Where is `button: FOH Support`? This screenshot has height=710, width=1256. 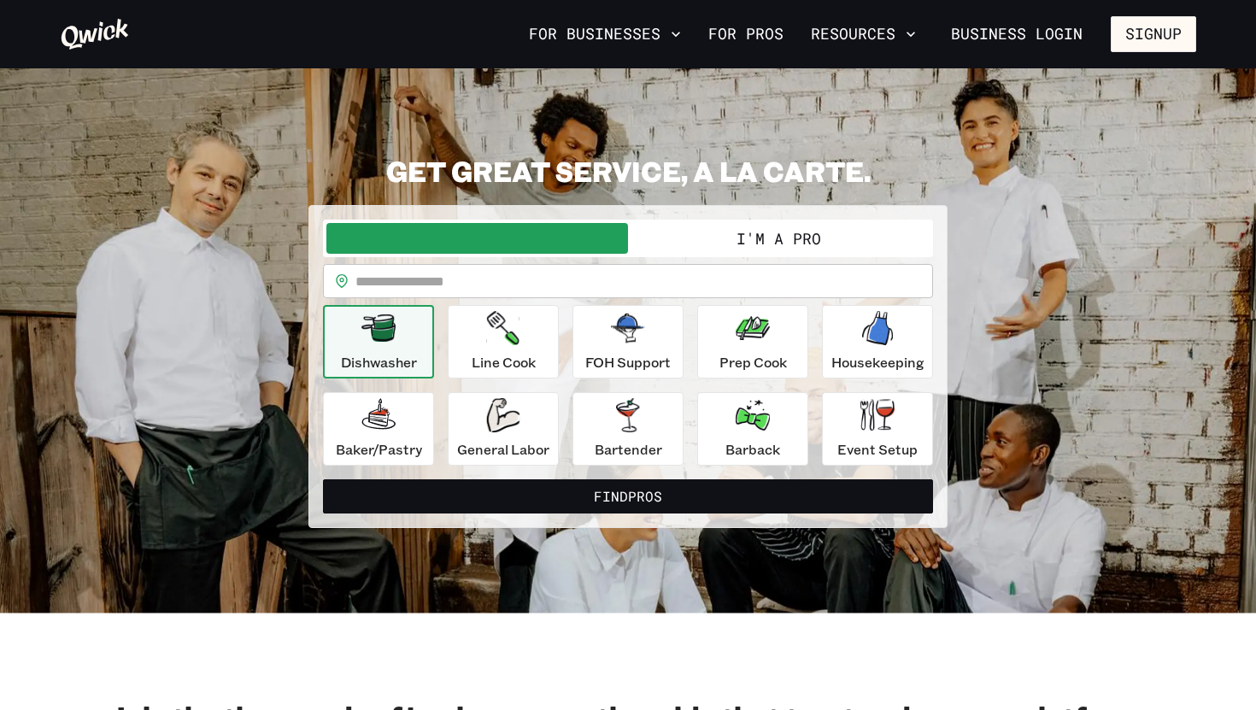
button: FOH Support is located at coordinates (628, 342).